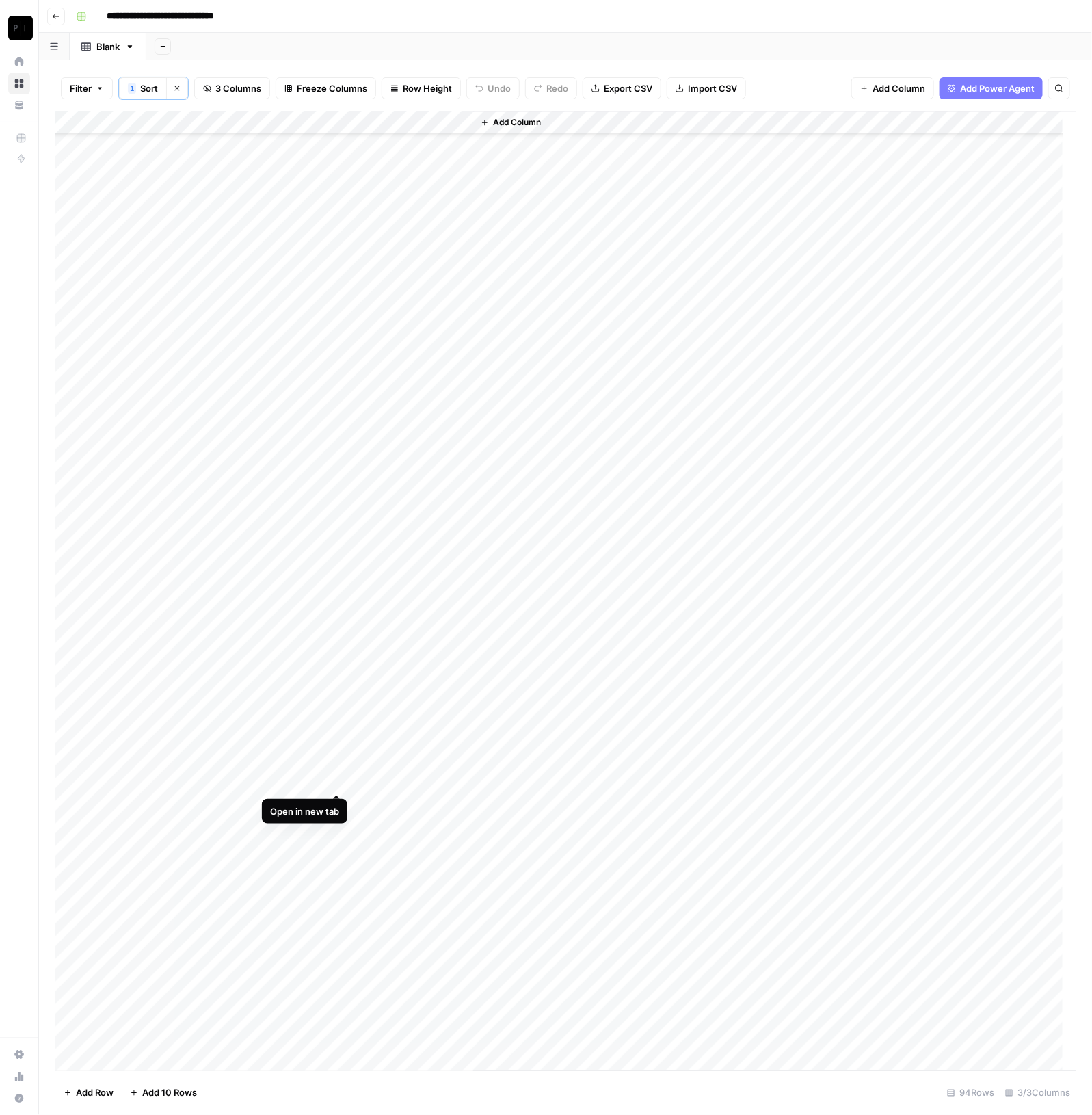  Describe the element at coordinates (19, 1076) in the screenshot. I see `a: Usage` at that location.